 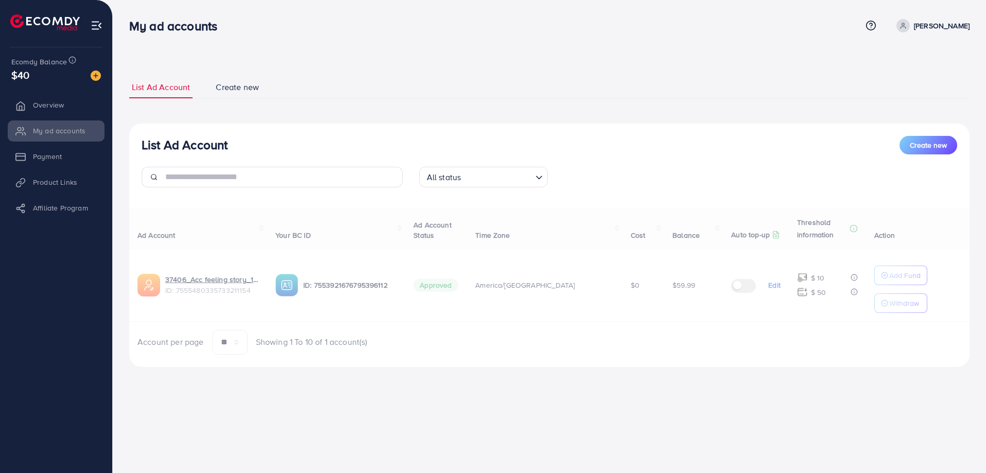 I want to click on img: menu, so click(x=96, y=25).